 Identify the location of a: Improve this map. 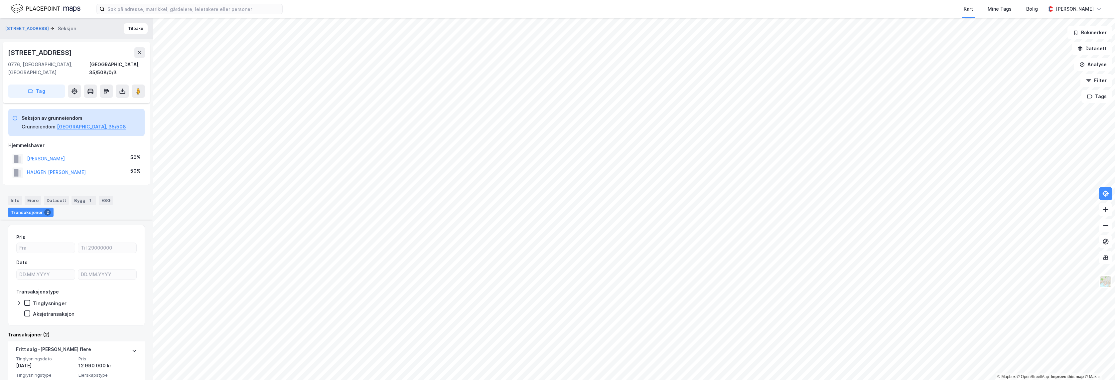
(1067, 376).